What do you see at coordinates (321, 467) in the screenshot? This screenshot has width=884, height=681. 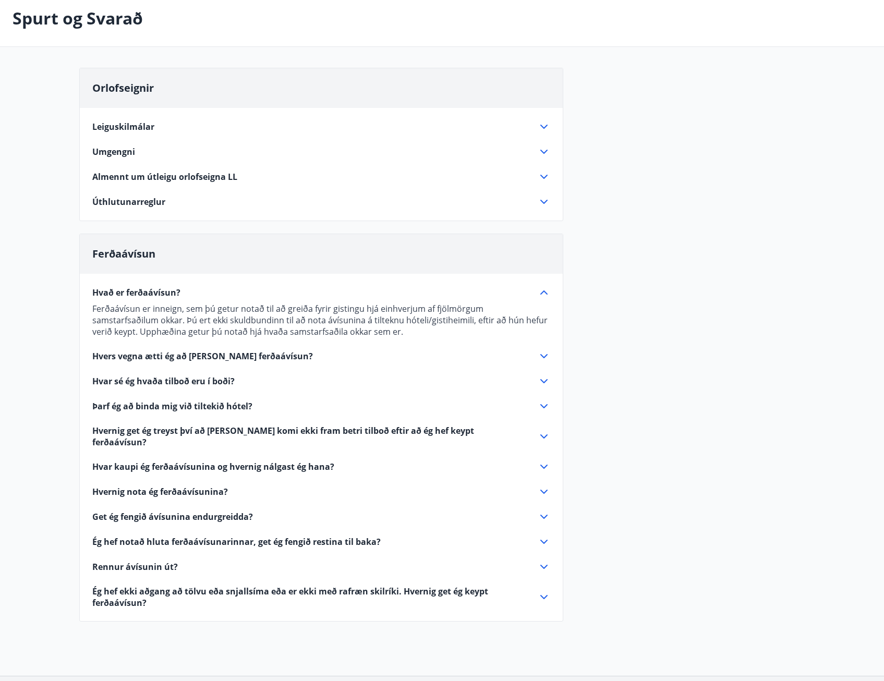 I see `div: Hvar kaupi ég ferðaávísunina og hvernig nálgast ég hana?` at bounding box center [321, 467].